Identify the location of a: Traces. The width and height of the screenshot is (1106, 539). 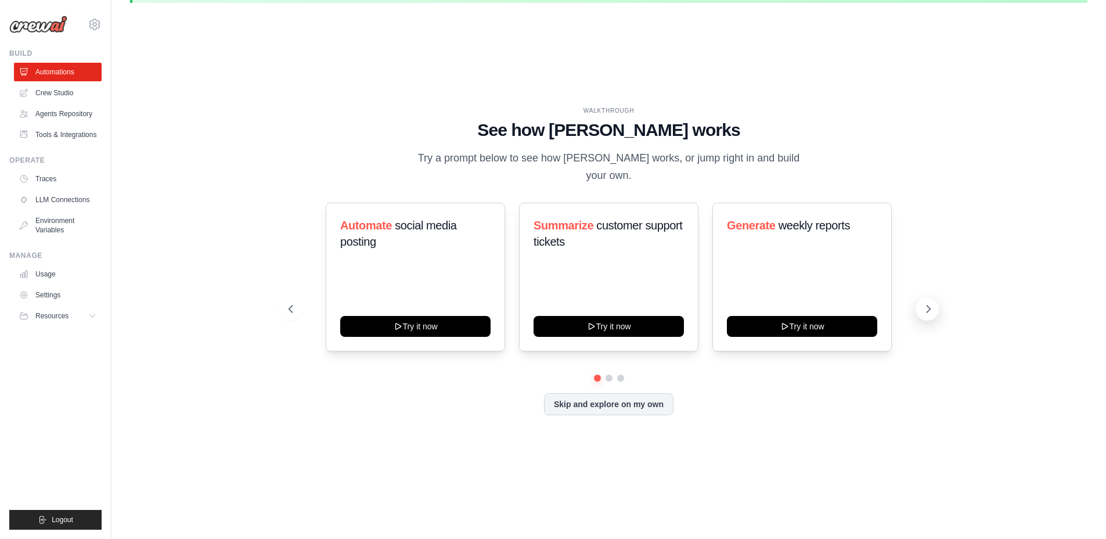
(57, 179).